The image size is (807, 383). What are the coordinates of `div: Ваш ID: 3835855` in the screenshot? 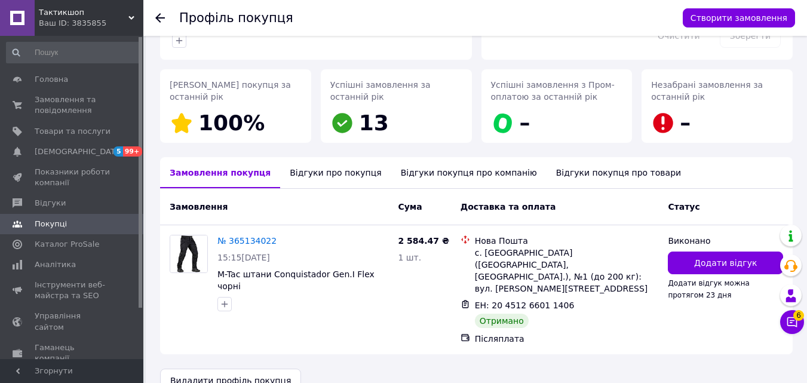 It's located at (91, 23).